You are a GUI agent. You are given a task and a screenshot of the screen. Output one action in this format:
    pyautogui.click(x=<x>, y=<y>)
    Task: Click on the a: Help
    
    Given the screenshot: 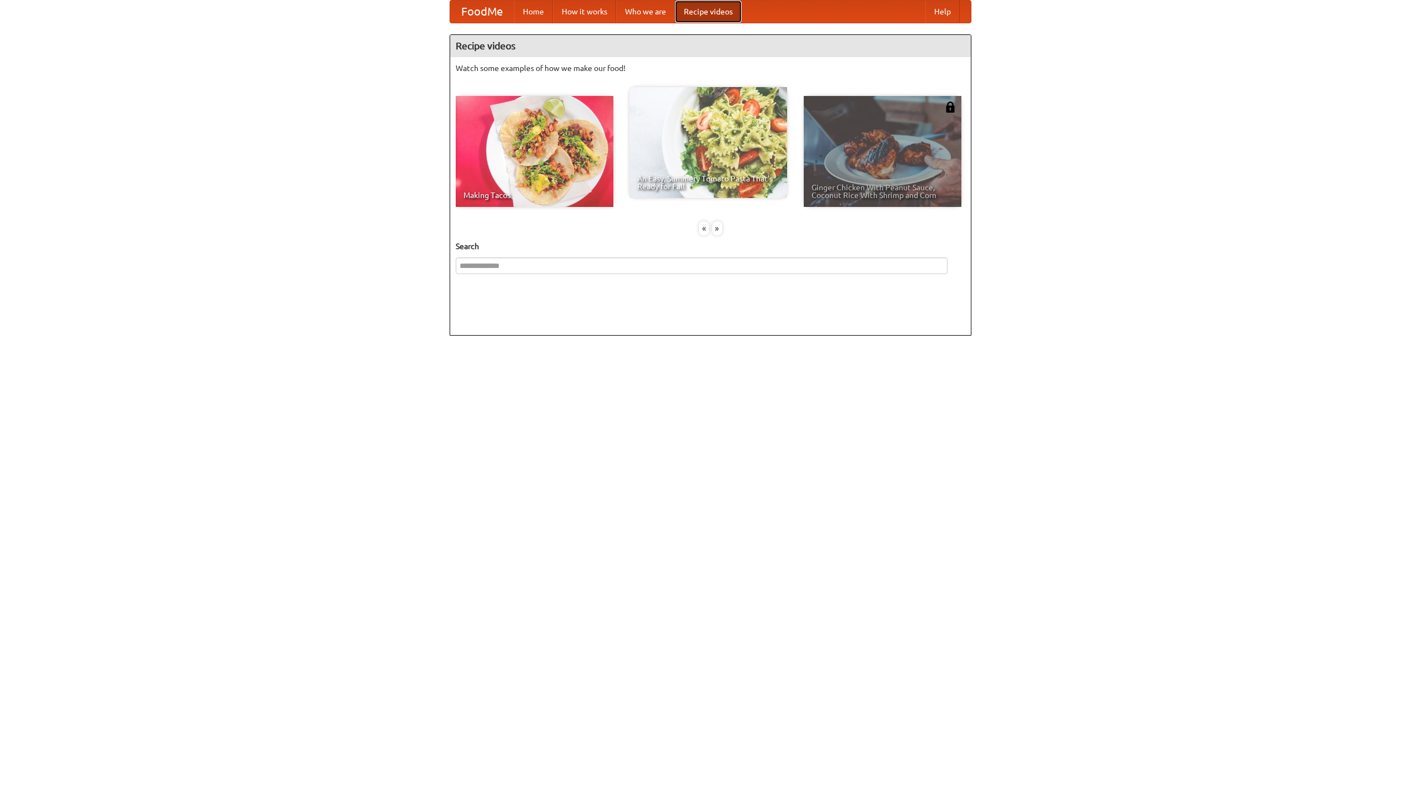 What is the action you would take?
    pyautogui.click(x=942, y=12)
    